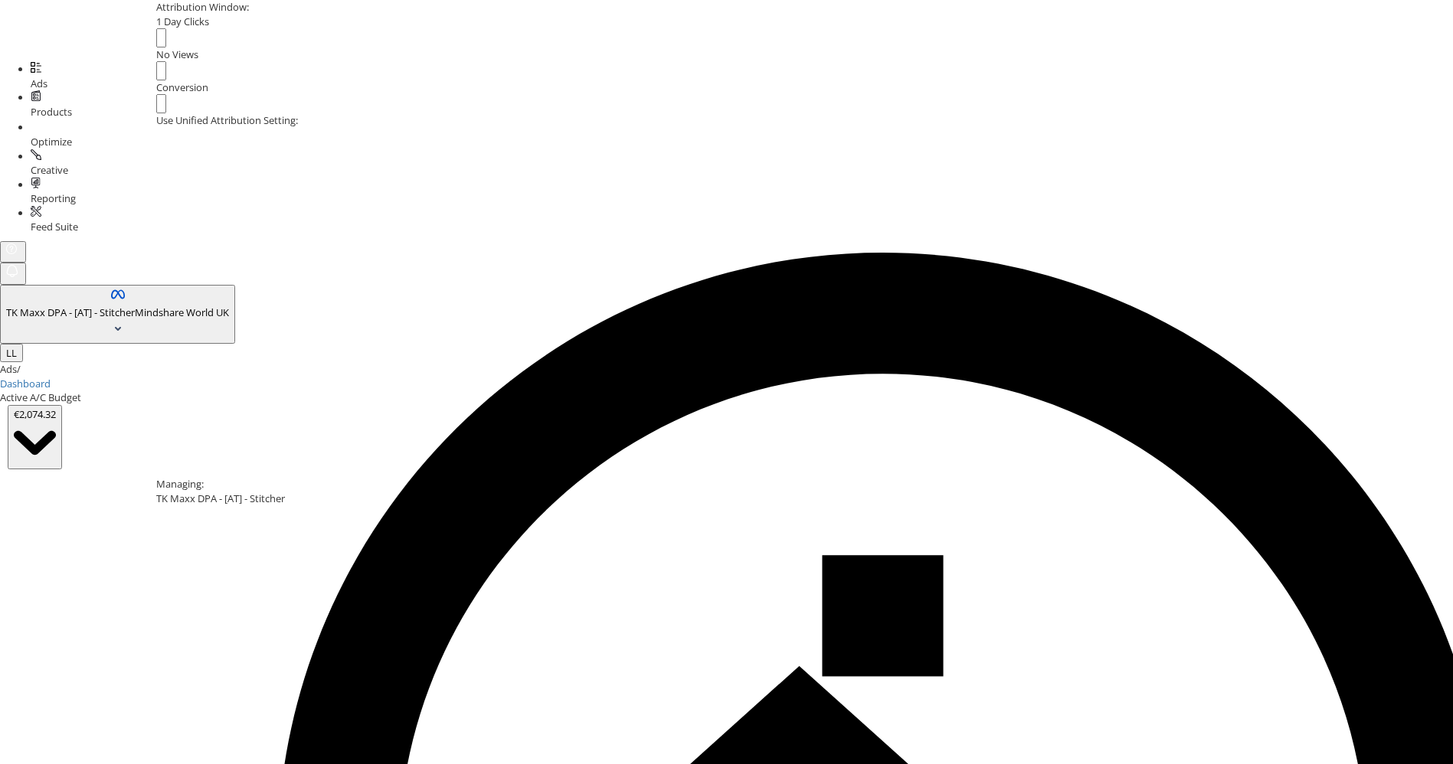 Image resolution: width=1453 pixels, height=764 pixels. What do you see at coordinates (182, 21) in the screenshot?
I see `span: 1 Day Clicks` at bounding box center [182, 21].